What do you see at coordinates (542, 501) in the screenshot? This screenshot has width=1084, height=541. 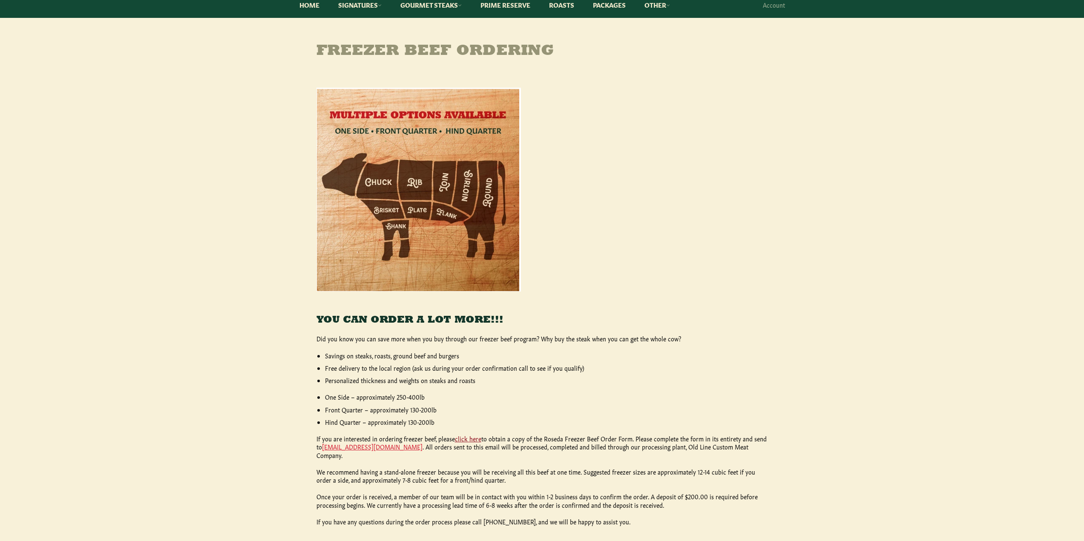 I see `p: Once your order is received, a member of our team will be in contact with you within 1-2 business...` at bounding box center [542, 501].